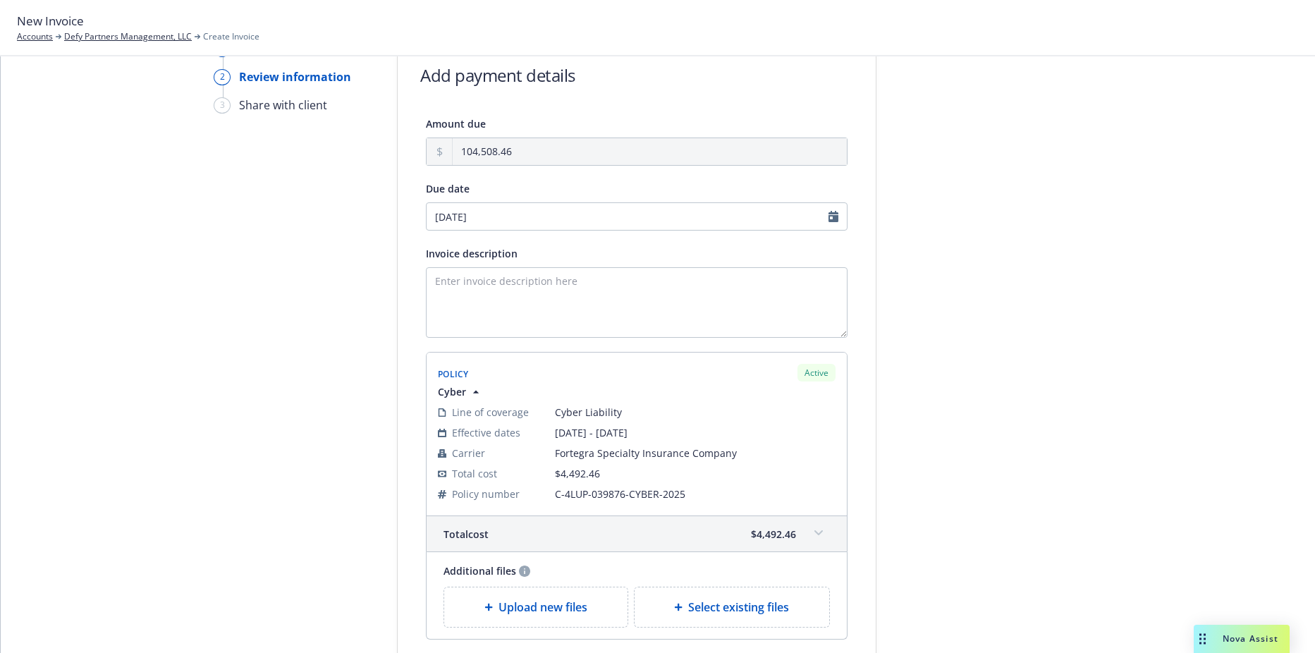  Describe the element at coordinates (650, 152) in the screenshot. I see `input: 0.00` at that location.